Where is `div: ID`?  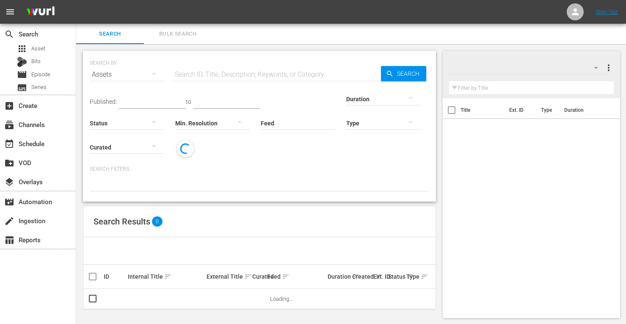
div: ID is located at coordinates (114, 276).